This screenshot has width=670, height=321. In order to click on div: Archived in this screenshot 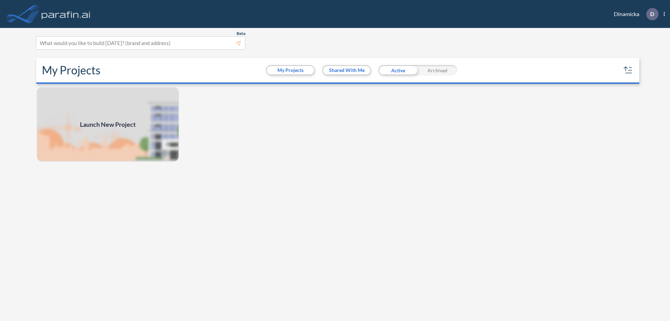, I will do `click(437, 70)`.